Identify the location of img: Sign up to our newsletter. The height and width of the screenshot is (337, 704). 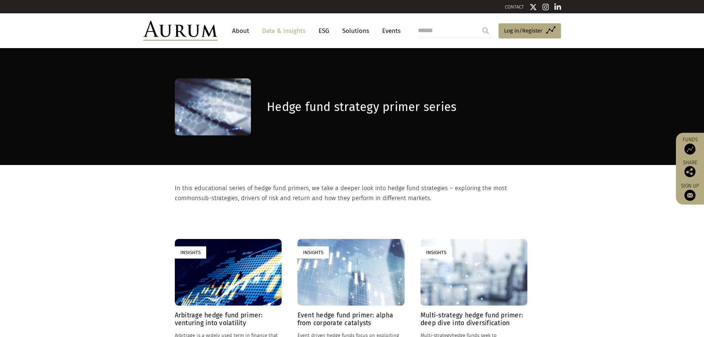
(690, 195).